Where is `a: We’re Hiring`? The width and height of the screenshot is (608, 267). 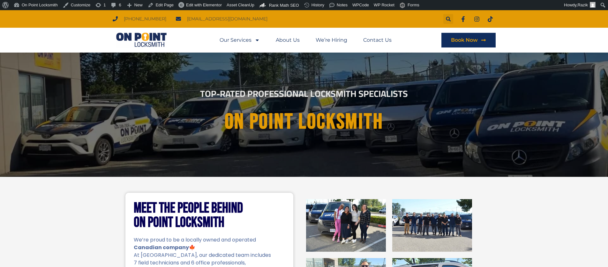
a: We’re Hiring is located at coordinates (331, 40).